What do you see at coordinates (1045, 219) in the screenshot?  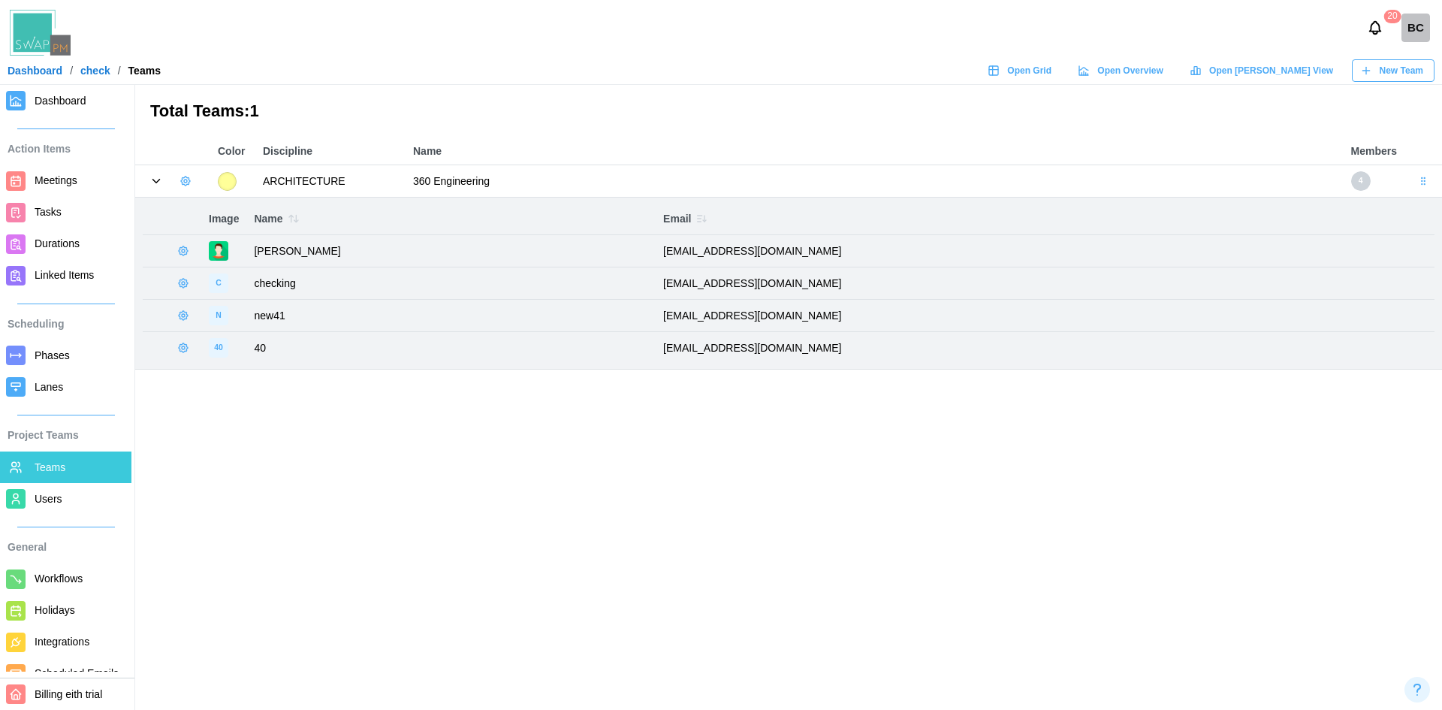 I see `div: Email` at bounding box center [1045, 219].